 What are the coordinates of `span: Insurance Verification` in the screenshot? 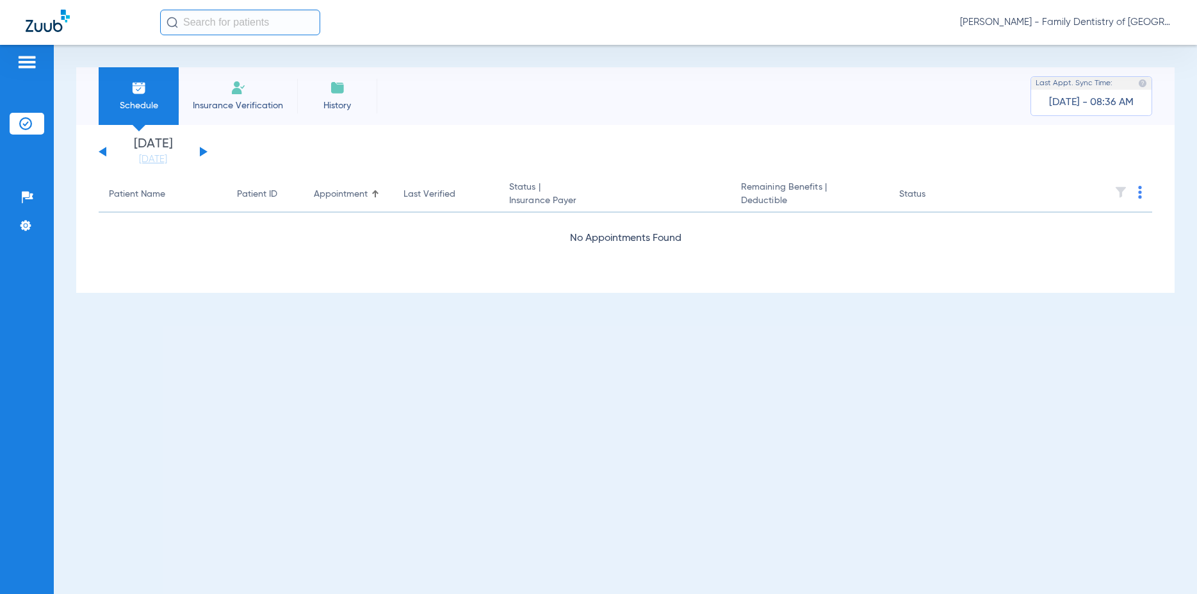 It's located at (238, 106).